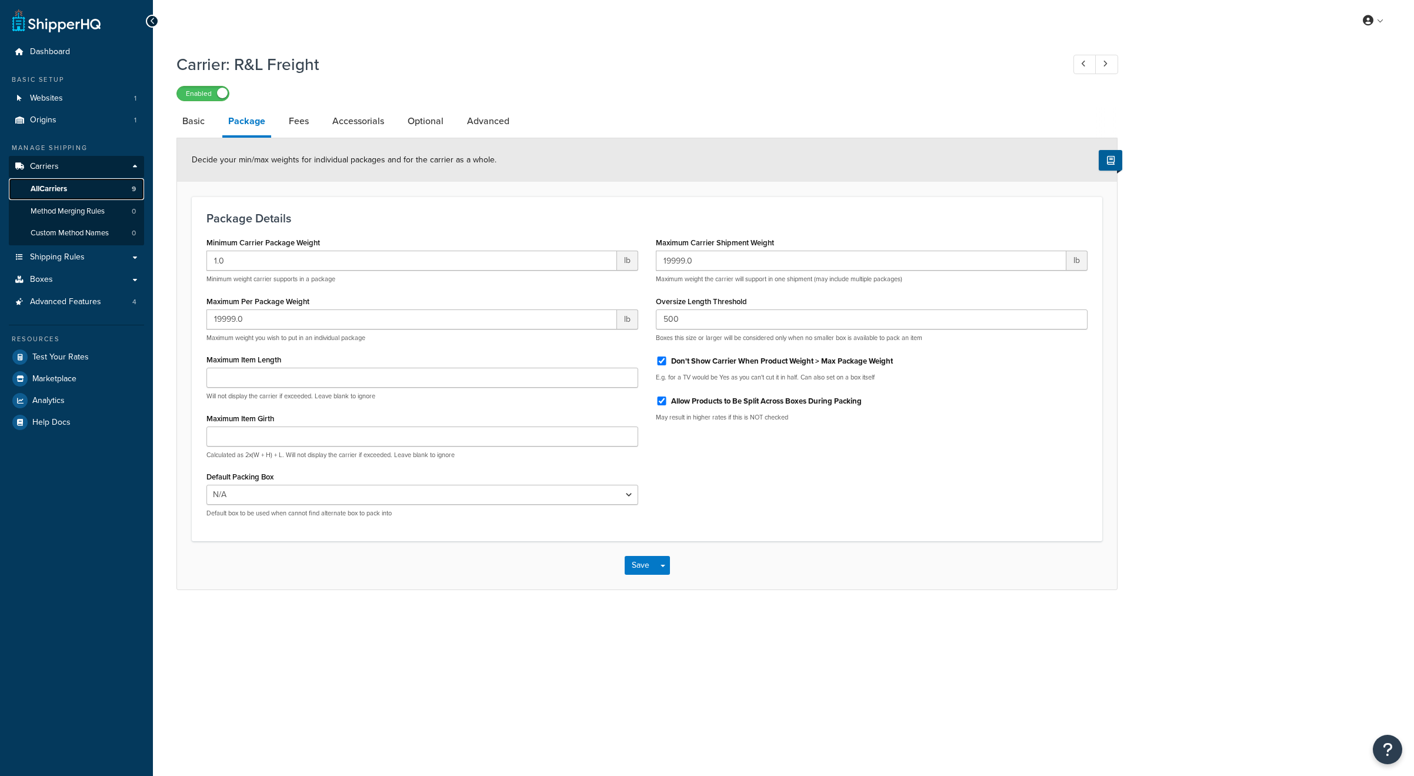  Describe the element at coordinates (1111, 160) in the screenshot. I see `button: Show Help Docs` at that location.